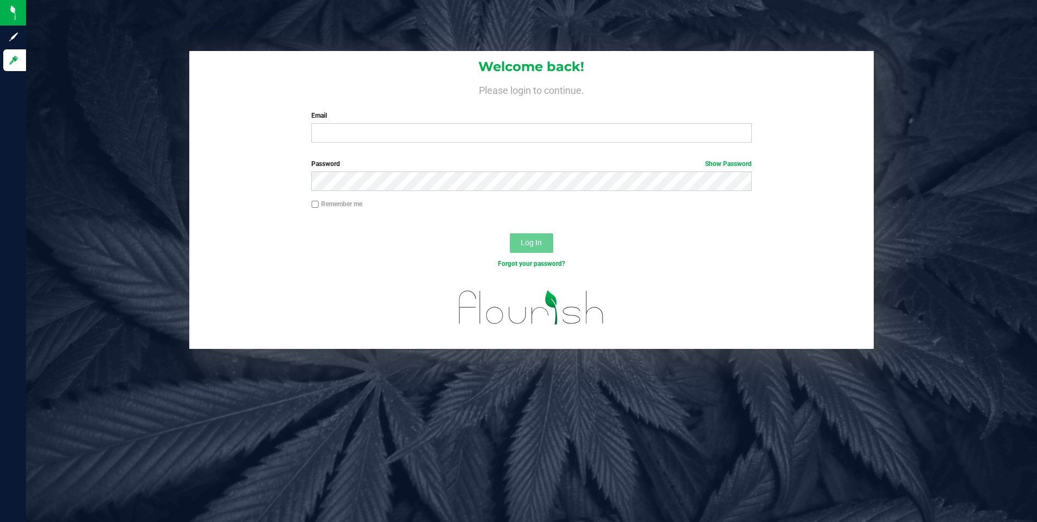  Describe the element at coordinates (531, 89) in the screenshot. I see `h4: Please login to continue.` at that location.